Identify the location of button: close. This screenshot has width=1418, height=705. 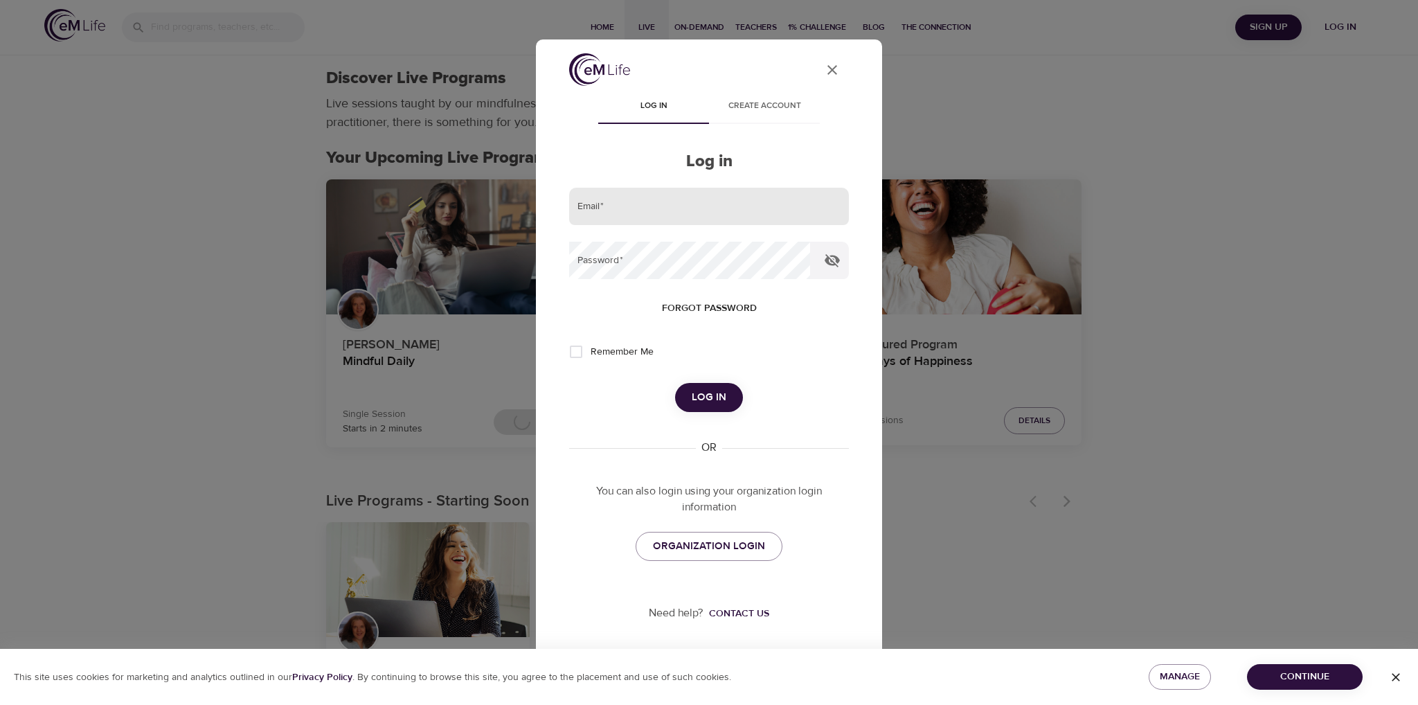
(832, 70).